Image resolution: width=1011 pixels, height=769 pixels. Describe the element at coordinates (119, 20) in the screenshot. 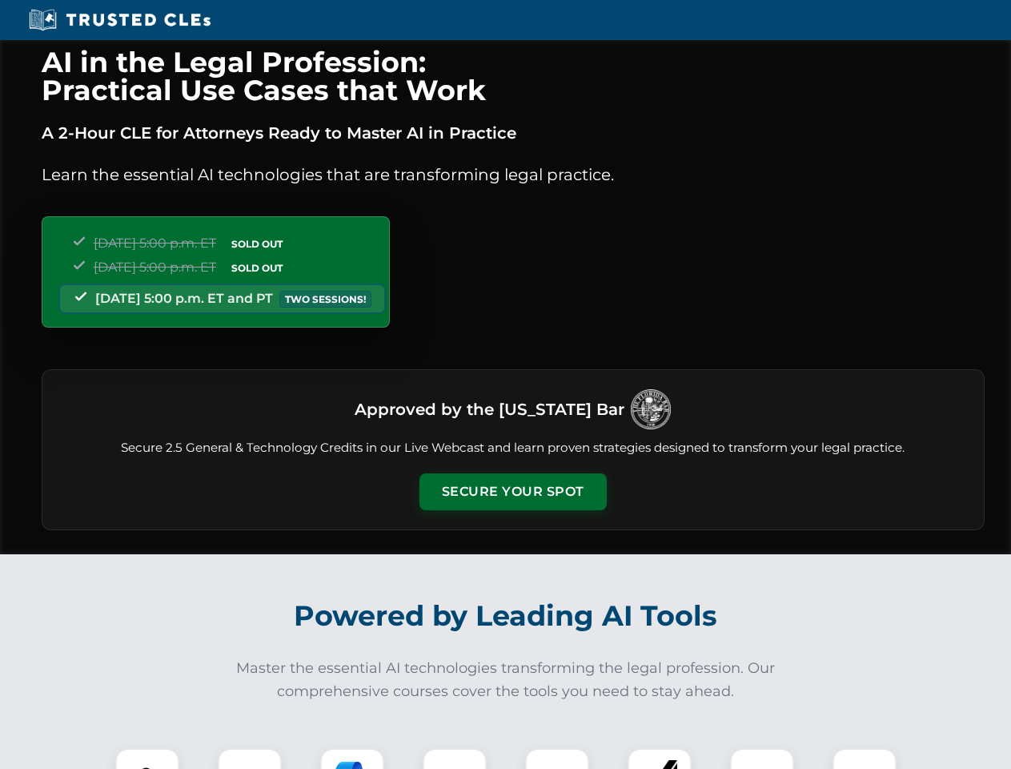

I see `img: Trusted CLEs` at that location.